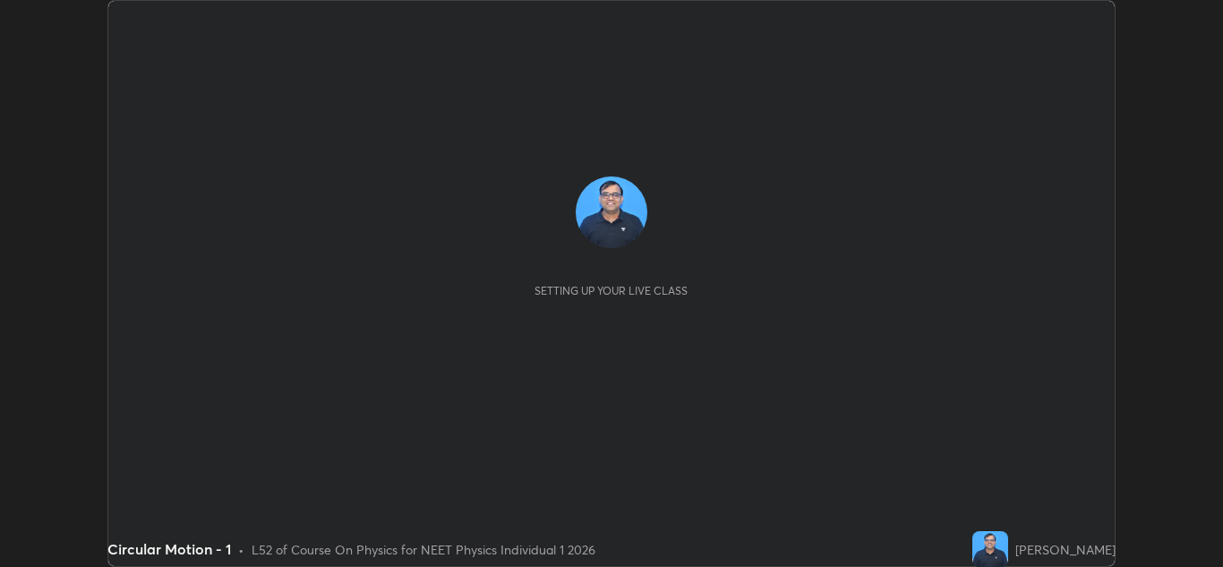 The width and height of the screenshot is (1223, 567). What do you see at coordinates (424, 549) in the screenshot?
I see `div: L52 of Course On Physics for NEET Physics Individual 1 2026` at bounding box center [424, 549].